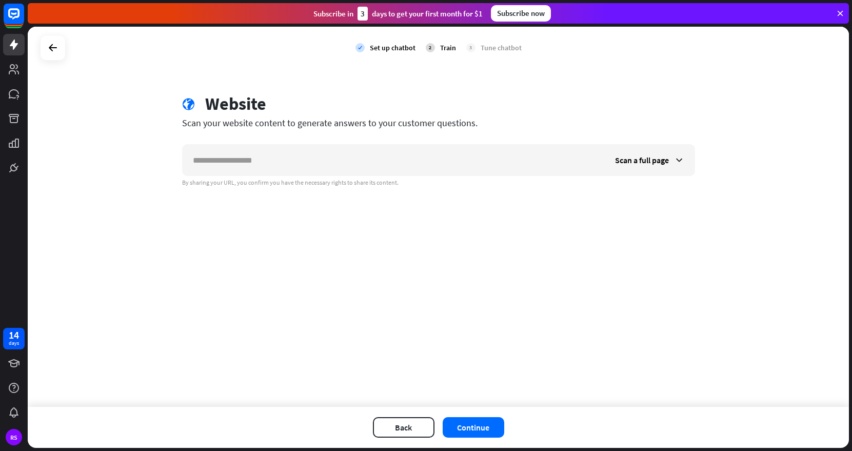 The image size is (852, 451). Describe the element at coordinates (501, 48) in the screenshot. I see `div: Tune chatbot` at that location.